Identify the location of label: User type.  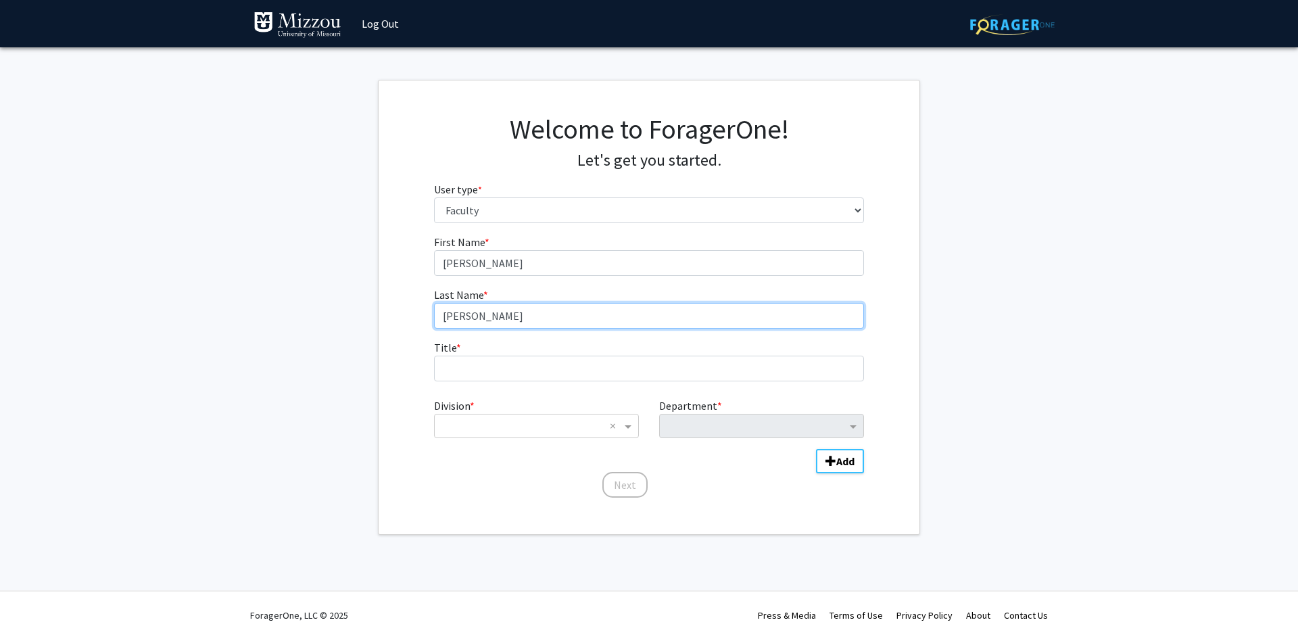
(458, 189).